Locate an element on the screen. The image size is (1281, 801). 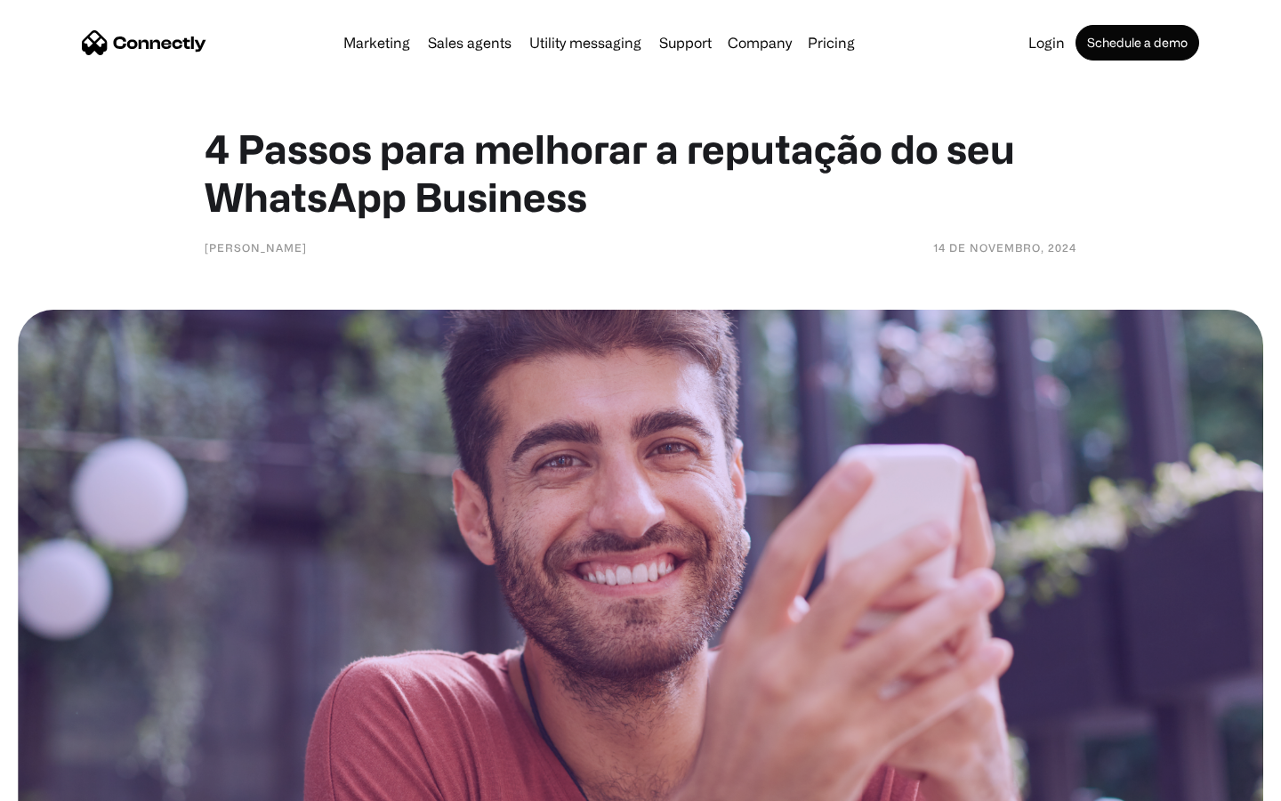
a: Sales agents is located at coordinates (470, 43).